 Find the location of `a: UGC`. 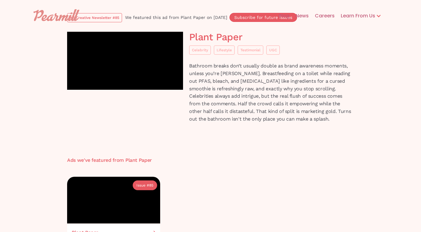

a: UGC is located at coordinates (273, 50).